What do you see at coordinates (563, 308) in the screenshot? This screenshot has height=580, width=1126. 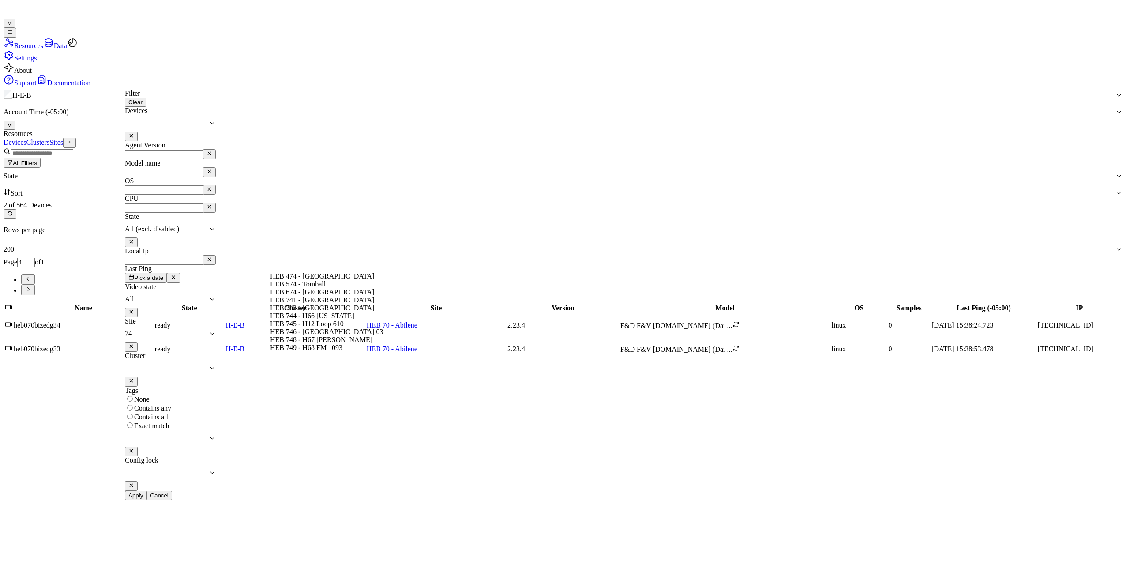 I see `th: Version` at bounding box center [563, 308].